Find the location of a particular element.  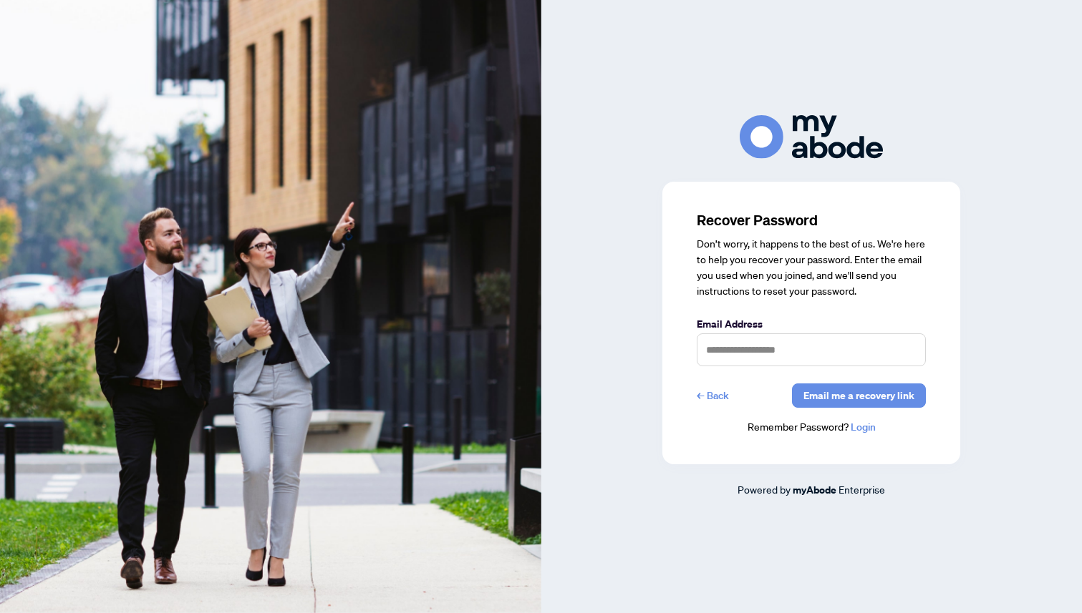

span: Enterprise is located at coordinates (861, 490).